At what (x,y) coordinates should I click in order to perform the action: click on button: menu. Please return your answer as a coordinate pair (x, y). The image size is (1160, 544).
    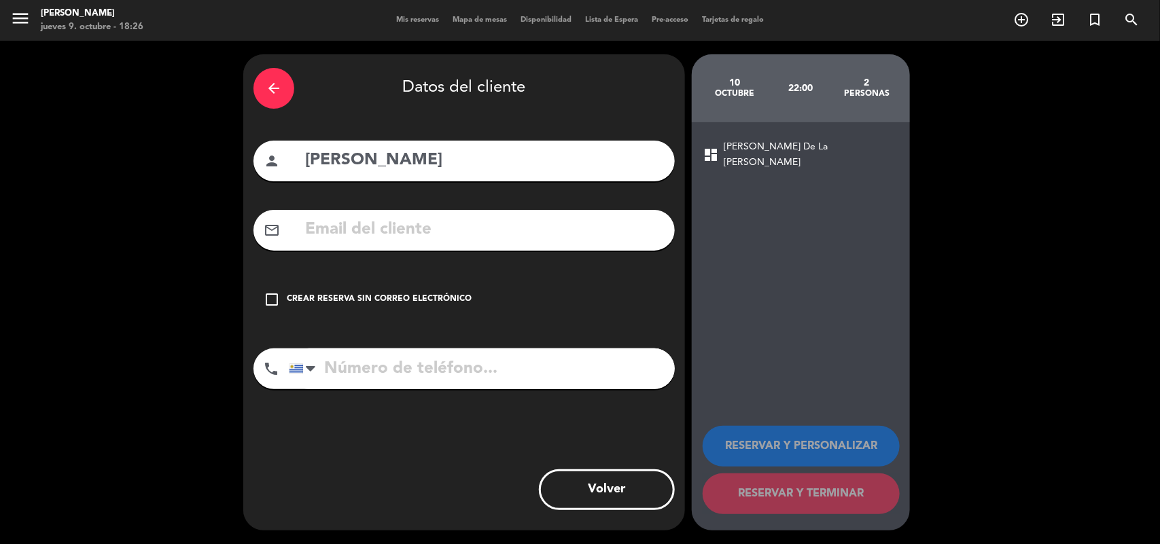
    Looking at the image, I should click on (20, 20).